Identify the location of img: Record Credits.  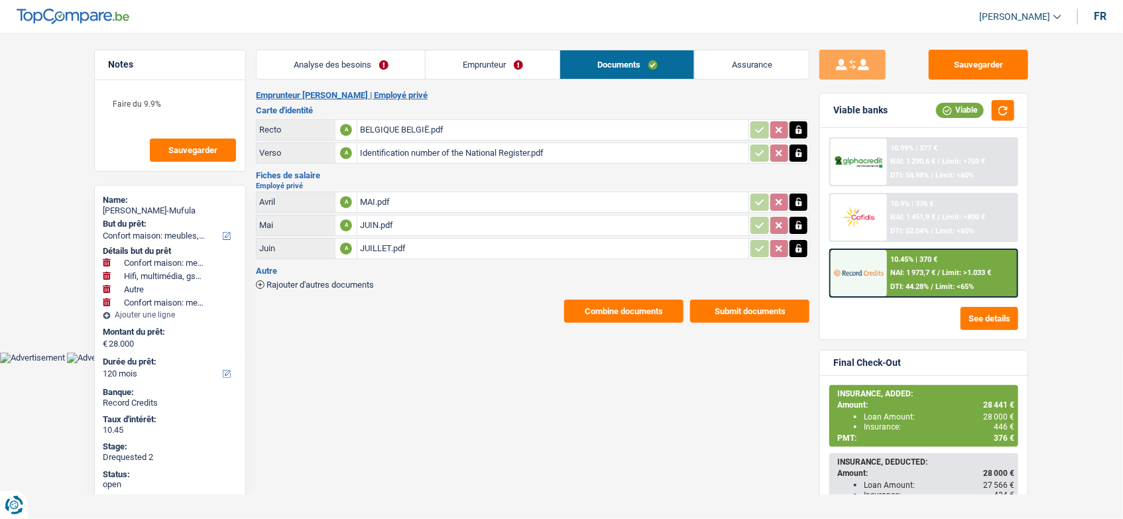
(859, 273).